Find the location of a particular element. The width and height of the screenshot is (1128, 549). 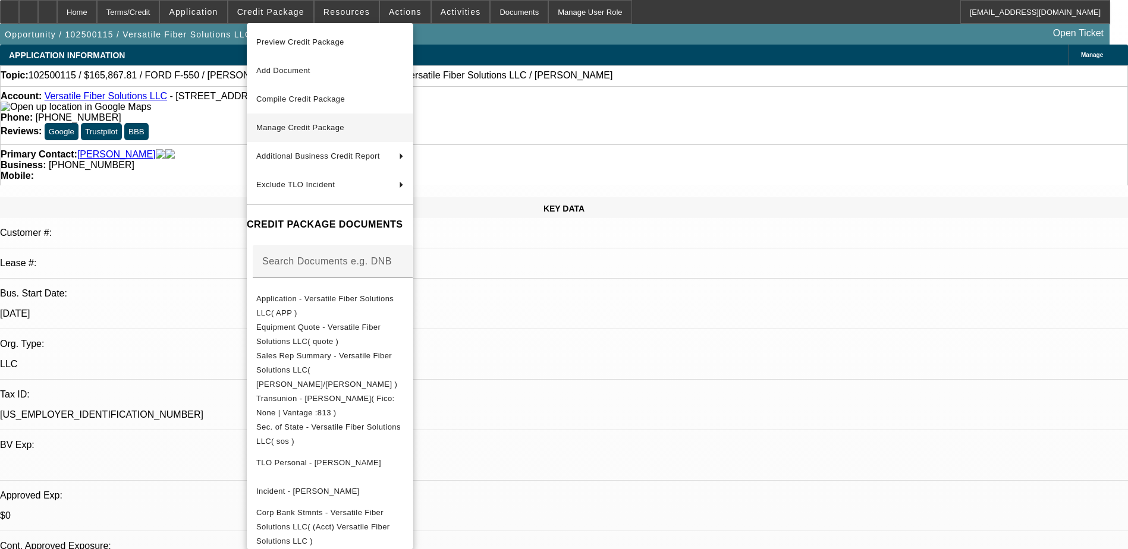

span: Application - Versatile Fiber Solutions LLC( APP ) is located at coordinates (325, 306).